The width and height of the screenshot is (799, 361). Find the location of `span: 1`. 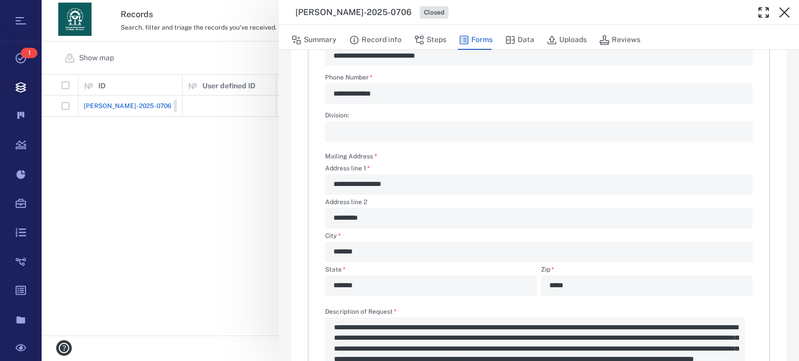

span: 1 is located at coordinates (29, 53).